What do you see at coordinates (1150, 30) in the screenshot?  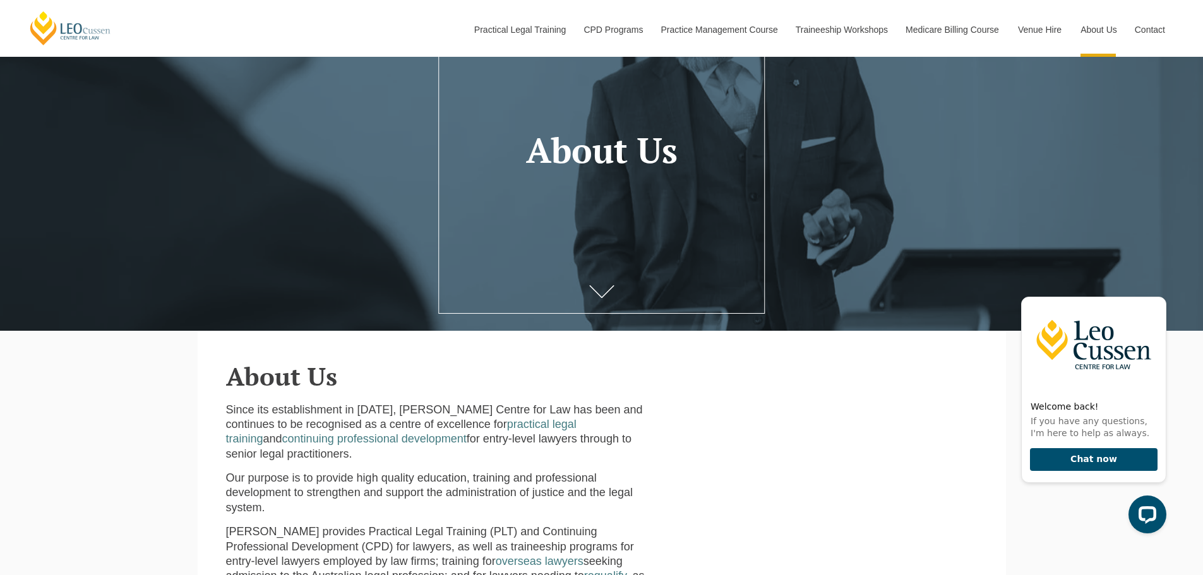 I see `a: Contact` at bounding box center [1150, 30].